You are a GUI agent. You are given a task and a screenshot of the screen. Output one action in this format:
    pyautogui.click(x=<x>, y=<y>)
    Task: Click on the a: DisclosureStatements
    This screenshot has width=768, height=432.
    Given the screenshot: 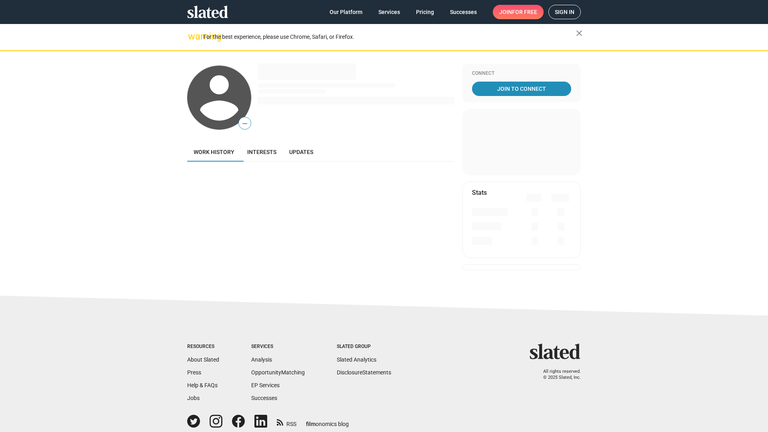 What is the action you would take?
    pyautogui.click(x=364, y=373)
    